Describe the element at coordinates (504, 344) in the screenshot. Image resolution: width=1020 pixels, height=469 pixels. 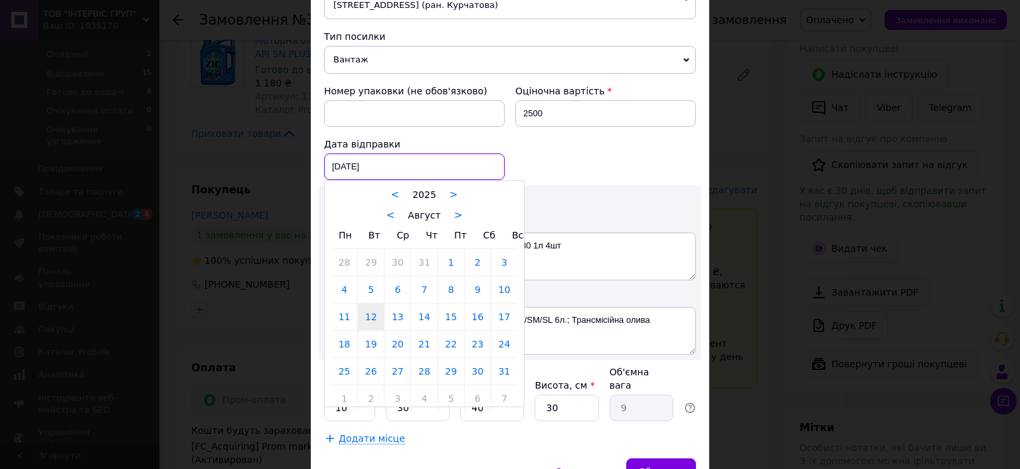
I see `a: 24` at that location.